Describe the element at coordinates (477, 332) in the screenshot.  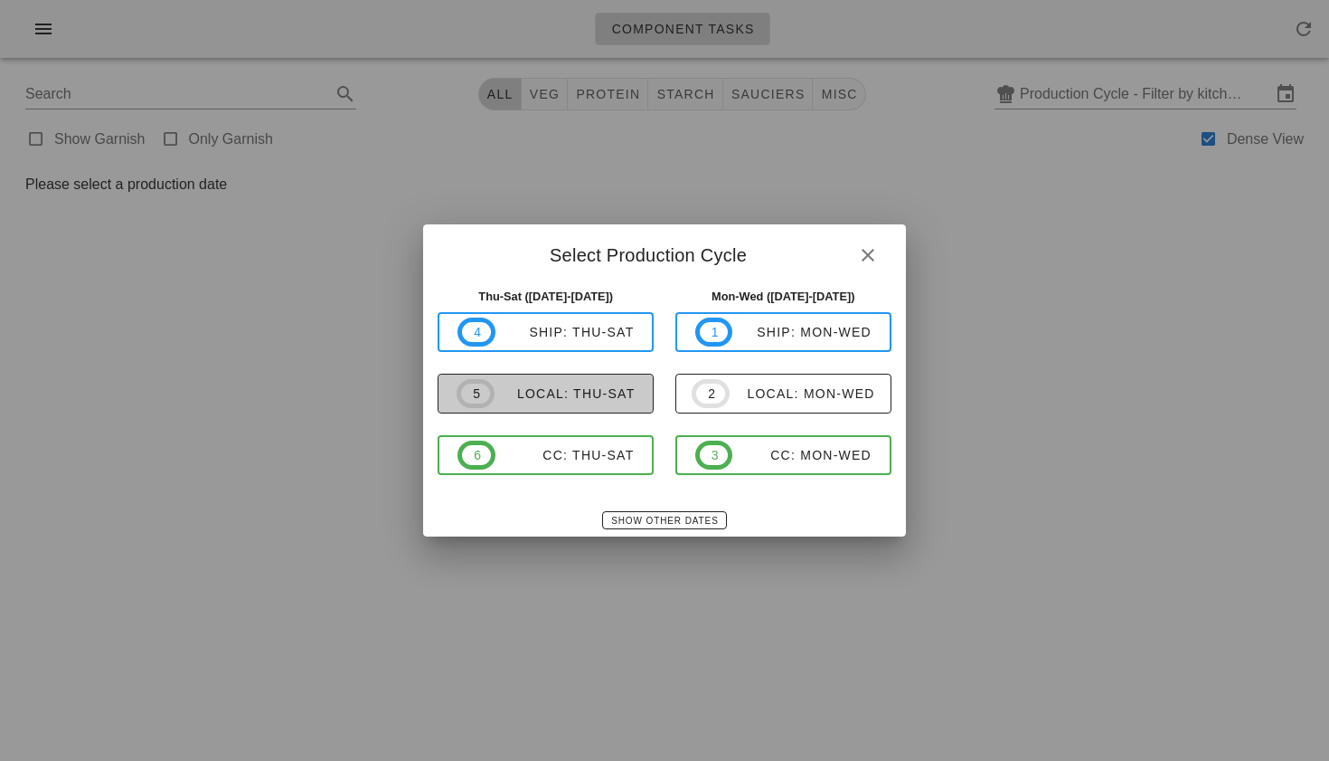
I see `span: 4` at that location.